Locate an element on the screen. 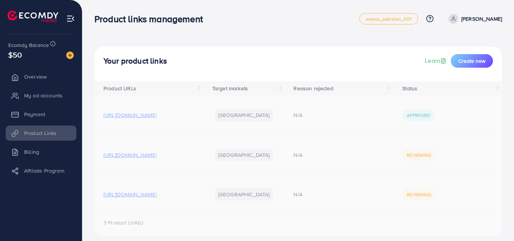  img: image is located at coordinates (70, 55).